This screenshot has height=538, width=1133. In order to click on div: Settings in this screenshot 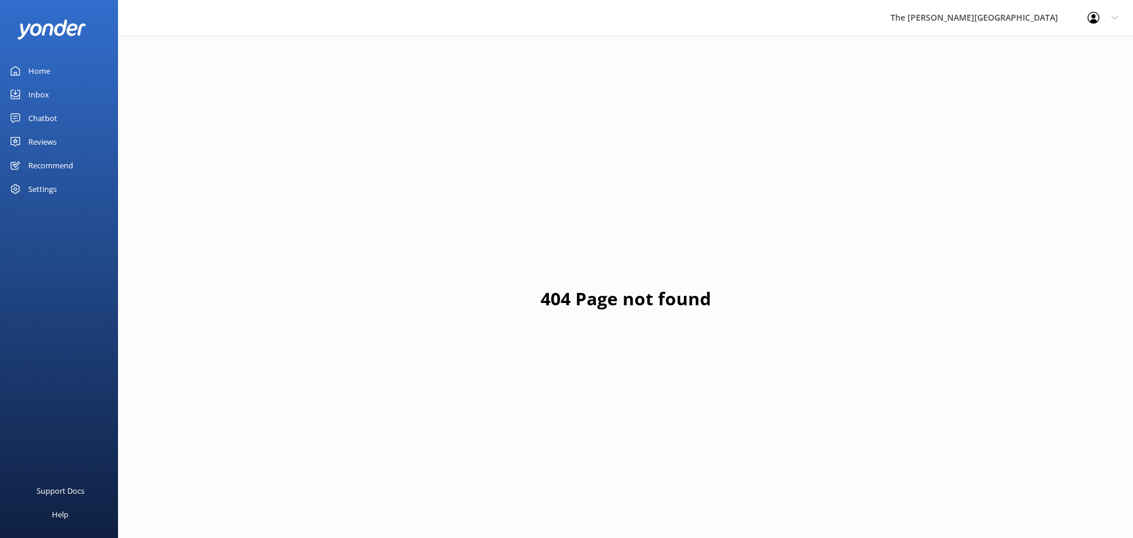, I will do `click(43, 189)`.